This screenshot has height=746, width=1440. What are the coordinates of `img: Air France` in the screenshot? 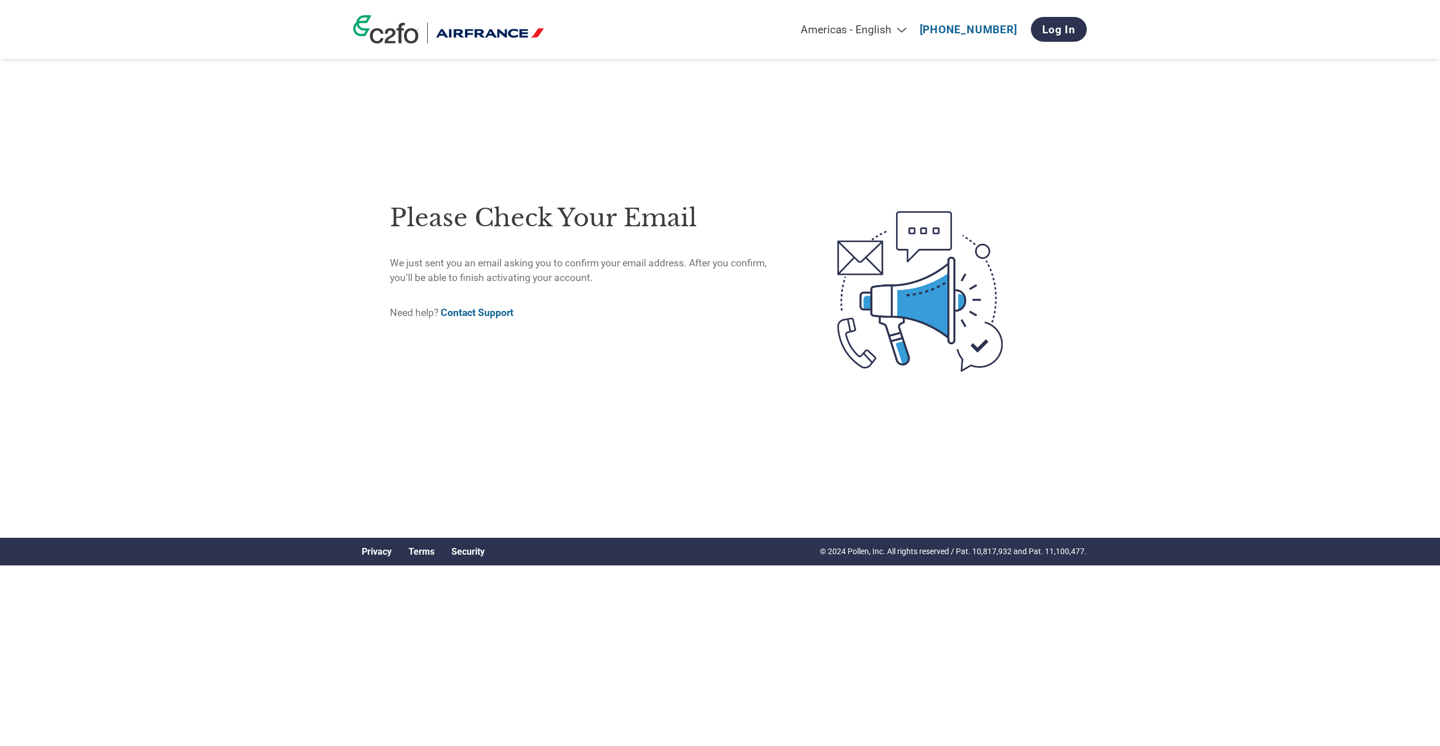 It's located at (490, 33).